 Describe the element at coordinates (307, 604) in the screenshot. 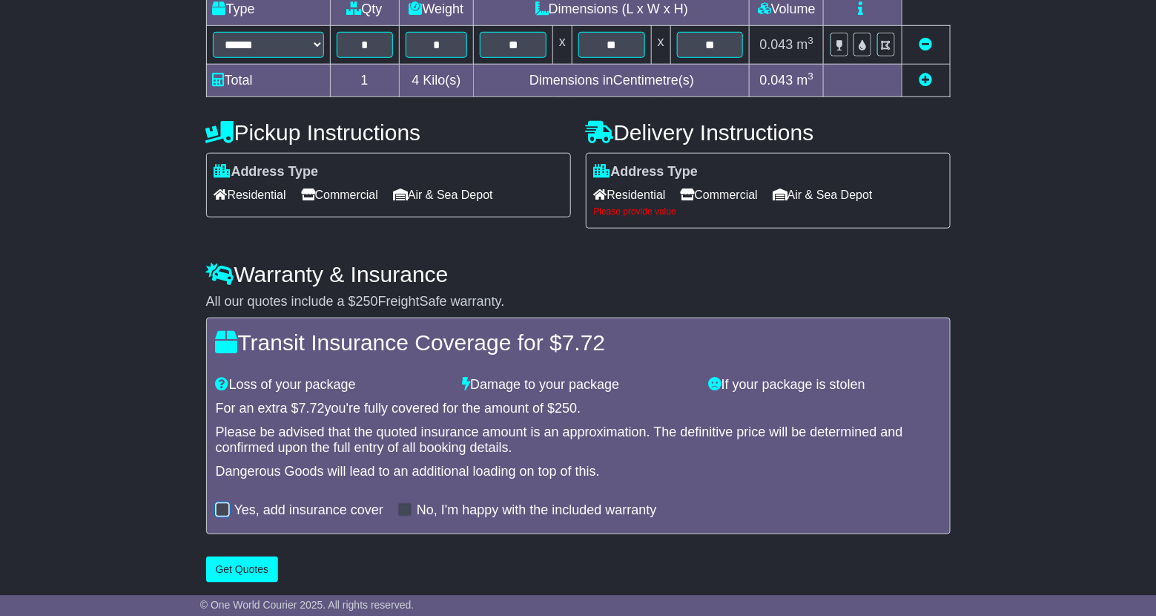

I see `span: © One World Courier 2025. All rights reserved.` at that location.